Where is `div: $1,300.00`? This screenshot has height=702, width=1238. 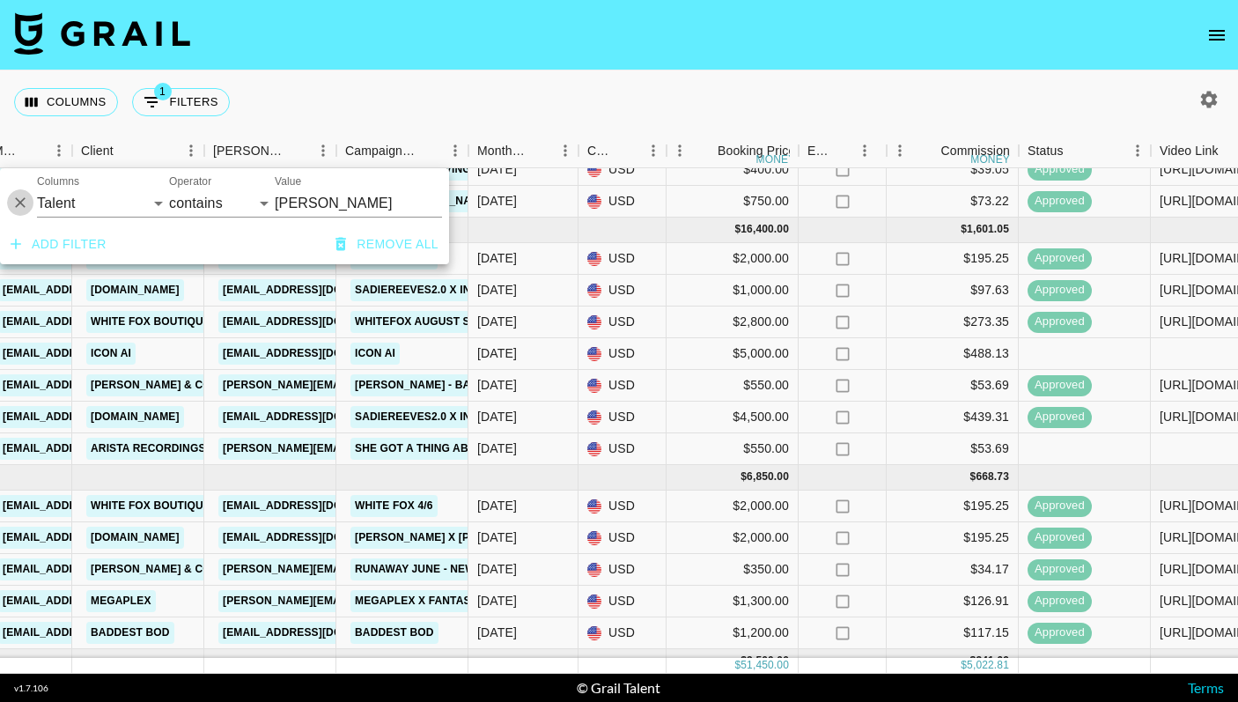 div: $1,300.00 is located at coordinates (733, 601).